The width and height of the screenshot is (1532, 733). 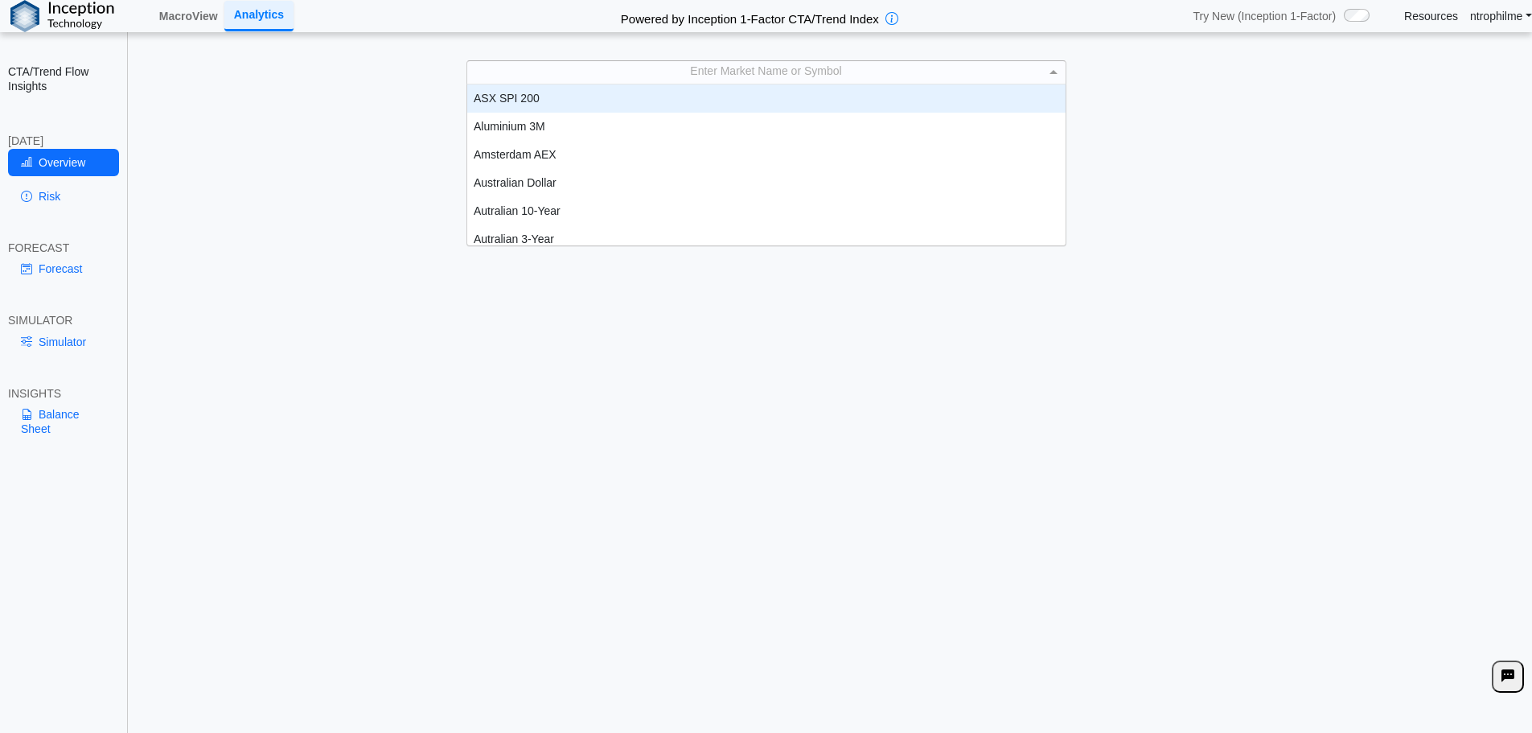 I want to click on a: Risk, so click(x=64, y=196).